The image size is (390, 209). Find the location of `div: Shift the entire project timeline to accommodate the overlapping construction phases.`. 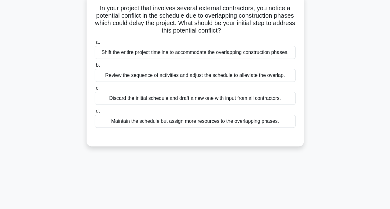

div: Shift the entire project timeline to accommodate the overlapping construction phases. is located at coordinates (195, 52).